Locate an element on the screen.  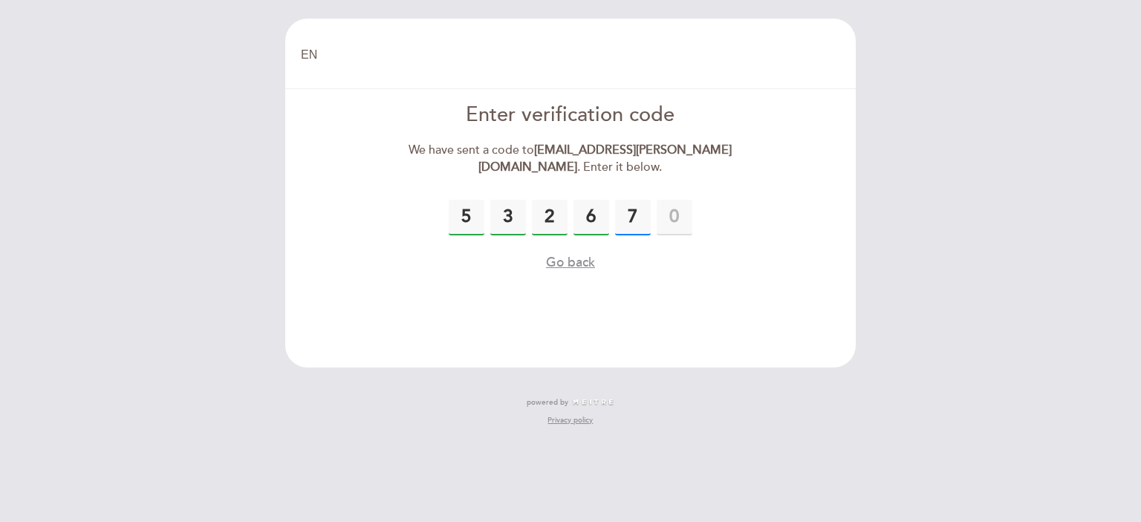
div: We have sent a code to . Enter it below. is located at coordinates (571, 159).